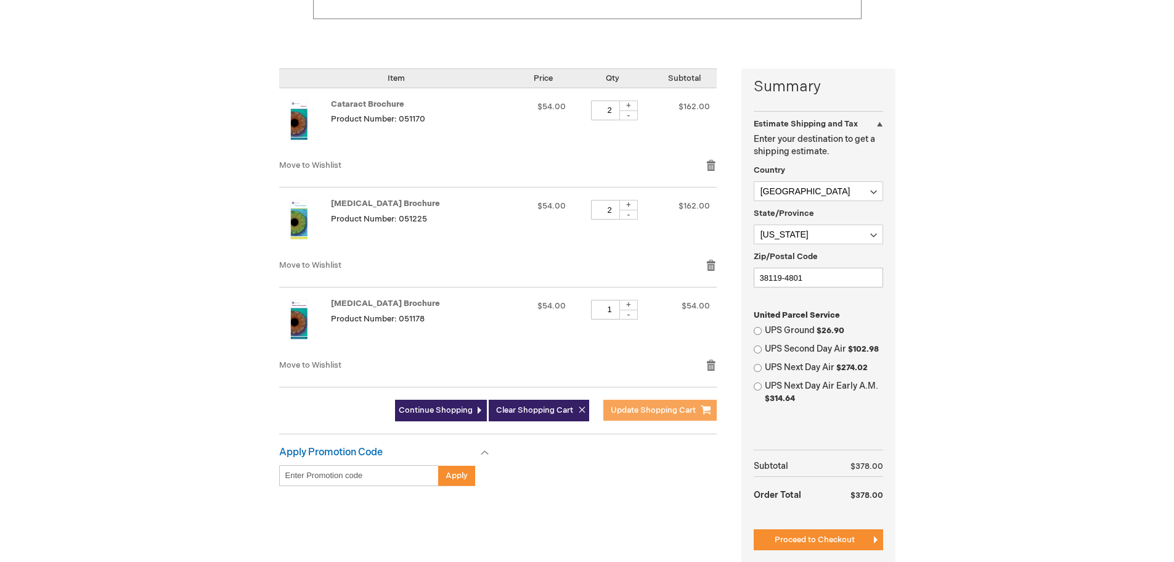 The height and width of the screenshot is (562, 1174). What do you see at coordinates (299, 319) in the screenshot?
I see `img: Diabetic Retinopathy Brochure` at bounding box center [299, 319].